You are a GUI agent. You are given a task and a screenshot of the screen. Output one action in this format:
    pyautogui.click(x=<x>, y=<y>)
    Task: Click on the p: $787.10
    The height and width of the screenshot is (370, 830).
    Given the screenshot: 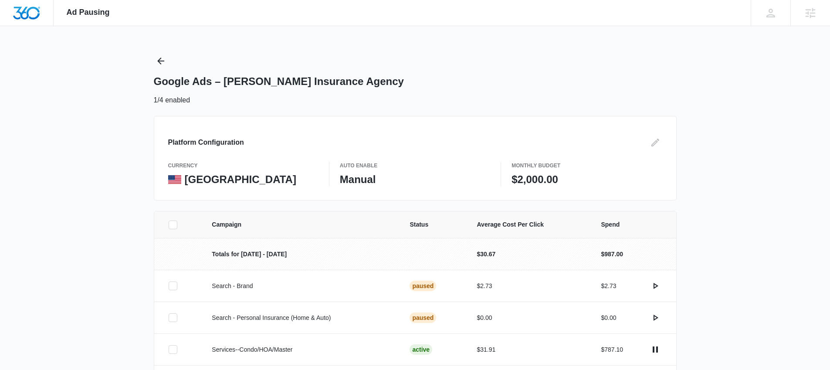 What is the action you would take?
    pyautogui.click(x=612, y=350)
    